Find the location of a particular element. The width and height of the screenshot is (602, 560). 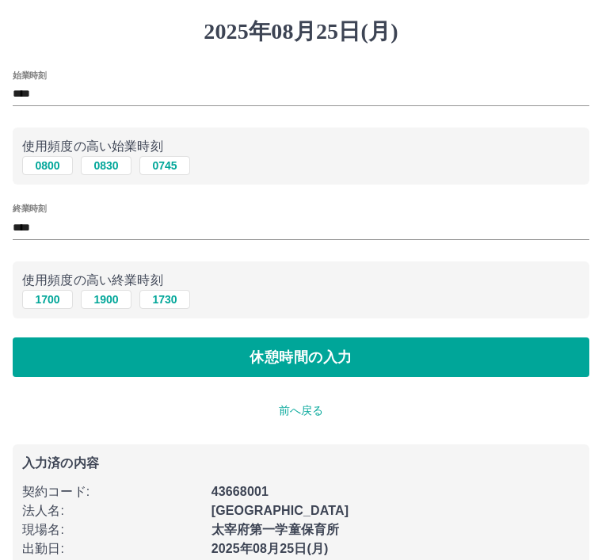

p: 使用頻度の高い始業時刻 is located at coordinates (301, 147).